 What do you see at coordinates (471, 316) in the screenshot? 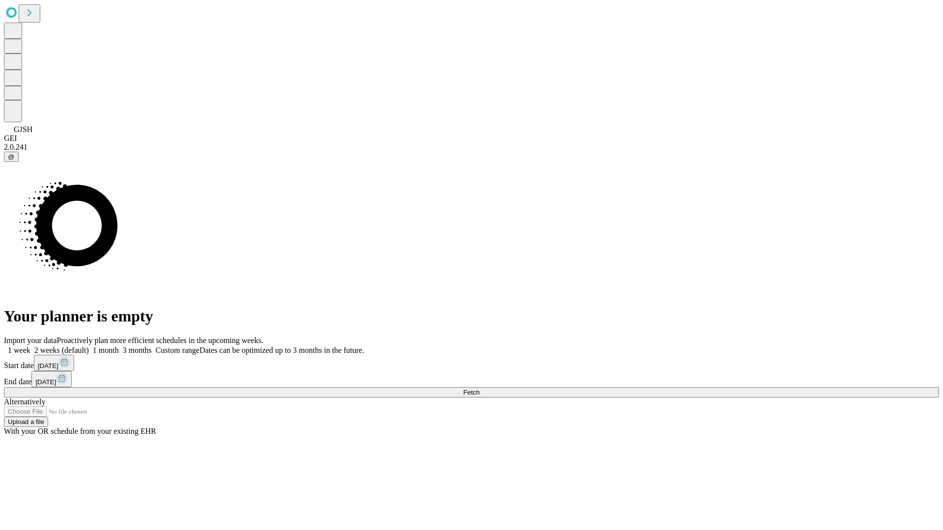
I see `h1: Your planner is empty` at bounding box center [471, 316].